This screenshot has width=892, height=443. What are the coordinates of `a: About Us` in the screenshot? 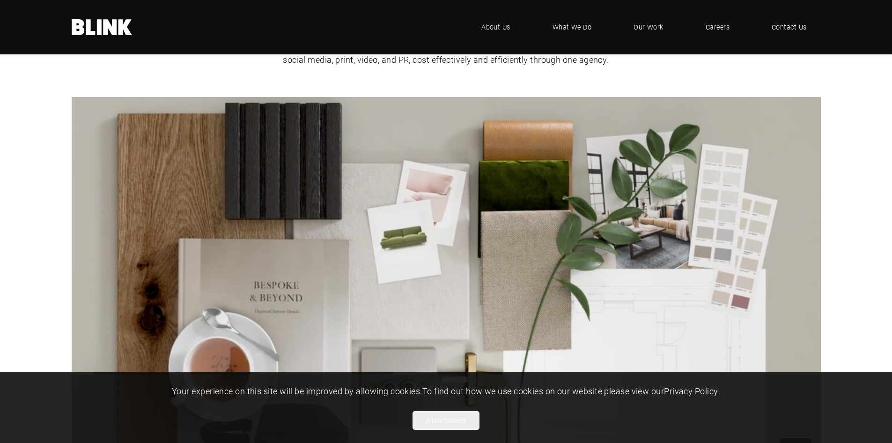 It's located at (496, 27).